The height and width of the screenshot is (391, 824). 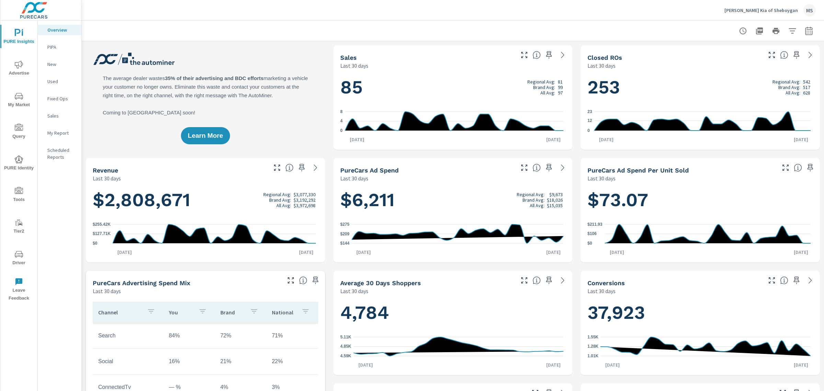 I want to click on p: Sales, so click(x=61, y=116).